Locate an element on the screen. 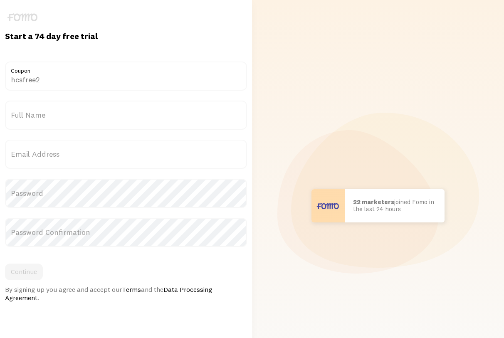 The image size is (504, 338). h1: Start a 74 day free trial is located at coordinates (126, 36).